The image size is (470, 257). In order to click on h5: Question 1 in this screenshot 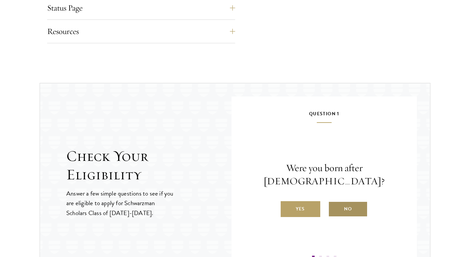, I will do `click(324, 116)`.